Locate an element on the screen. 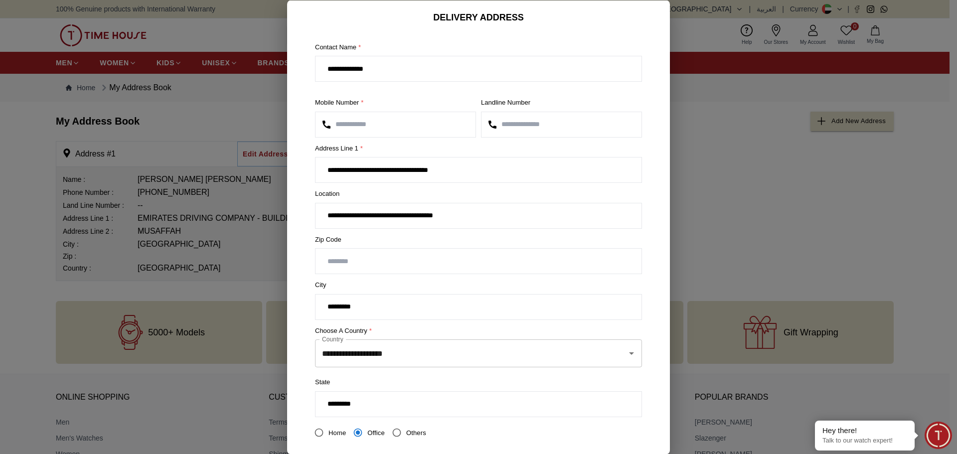 The width and height of the screenshot is (957, 454). span: Others is located at coordinates (416, 432).